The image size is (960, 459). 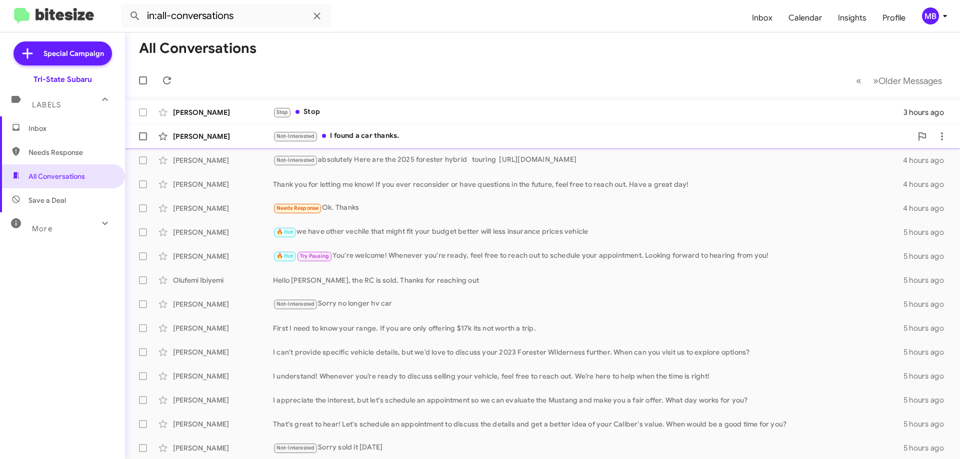 What do you see at coordinates (588, 400) in the screenshot?
I see `div: I appreciate the interest, but let's schedule an appointment so we can evaluate the Mustang and m...` at bounding box center [588, 400].